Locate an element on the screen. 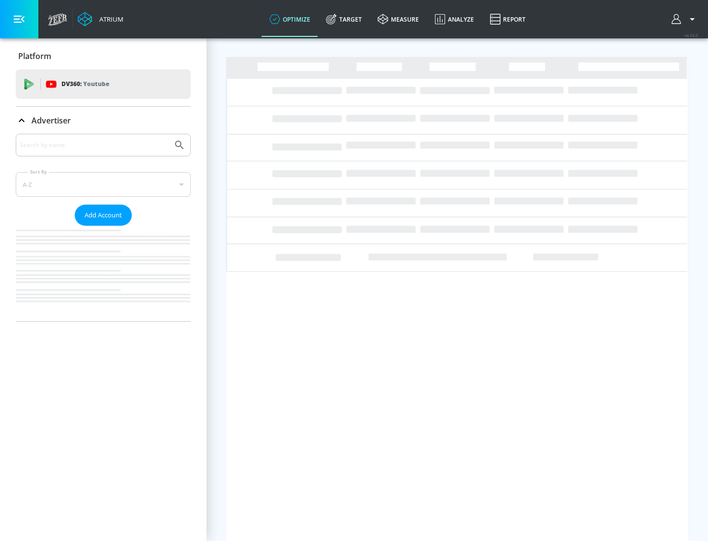 This screenshot has height=541, width=708. span: v 4.24.0 is located at coordinates (692, 35).